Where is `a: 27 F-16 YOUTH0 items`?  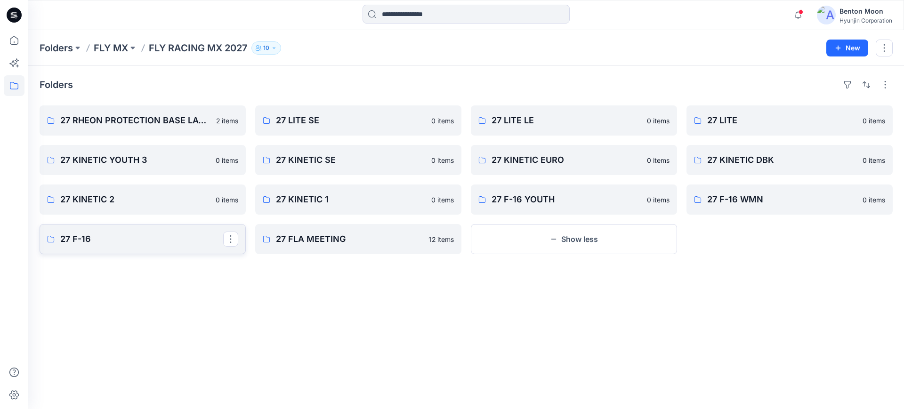 a: 27 F-16 YOUTH0 items is located at coordinates (574, 200).